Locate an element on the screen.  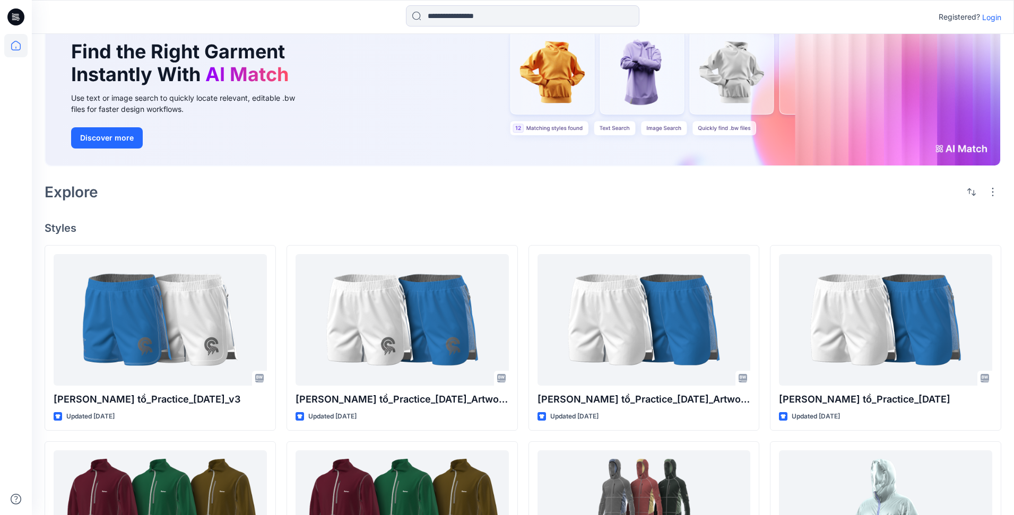
p: Registered? is located at coordinates (959, 17).